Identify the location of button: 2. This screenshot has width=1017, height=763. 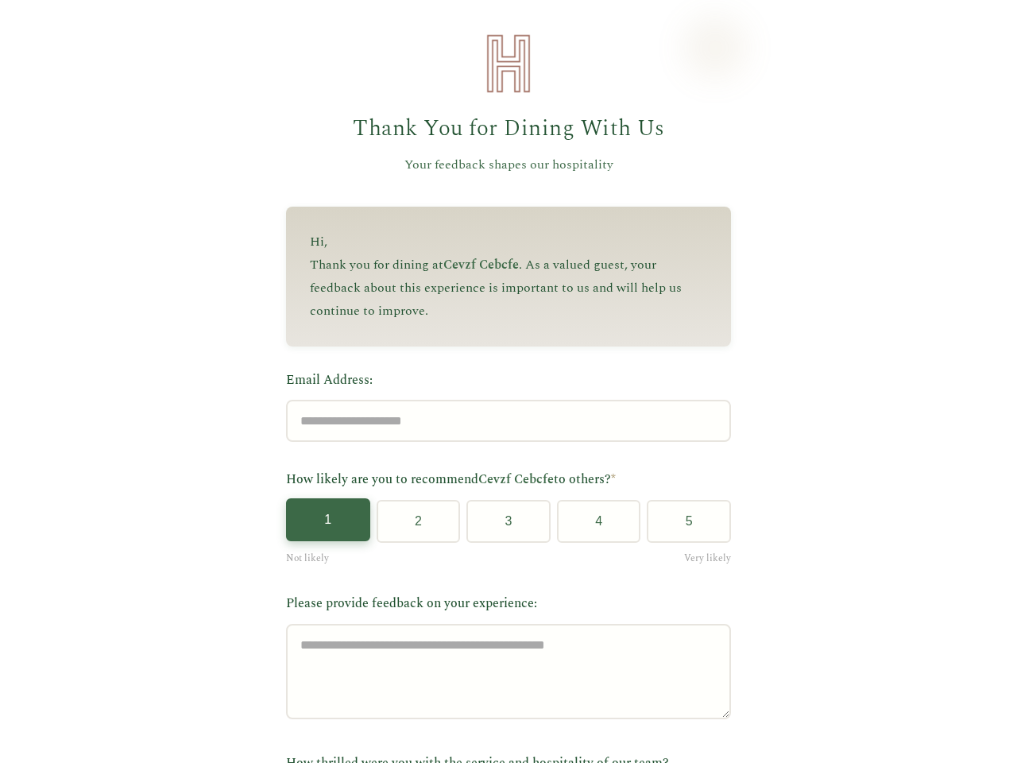
(419, 521).